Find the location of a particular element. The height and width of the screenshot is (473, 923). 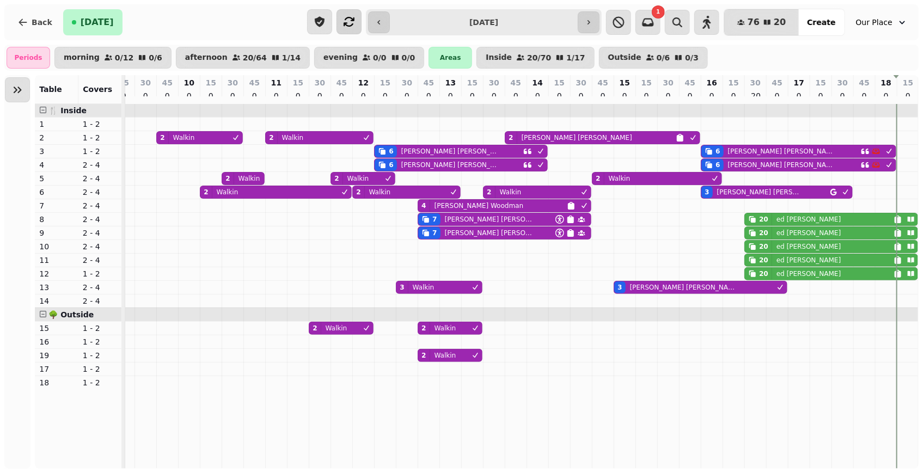

p: evening is located at coordinates (340, 58).